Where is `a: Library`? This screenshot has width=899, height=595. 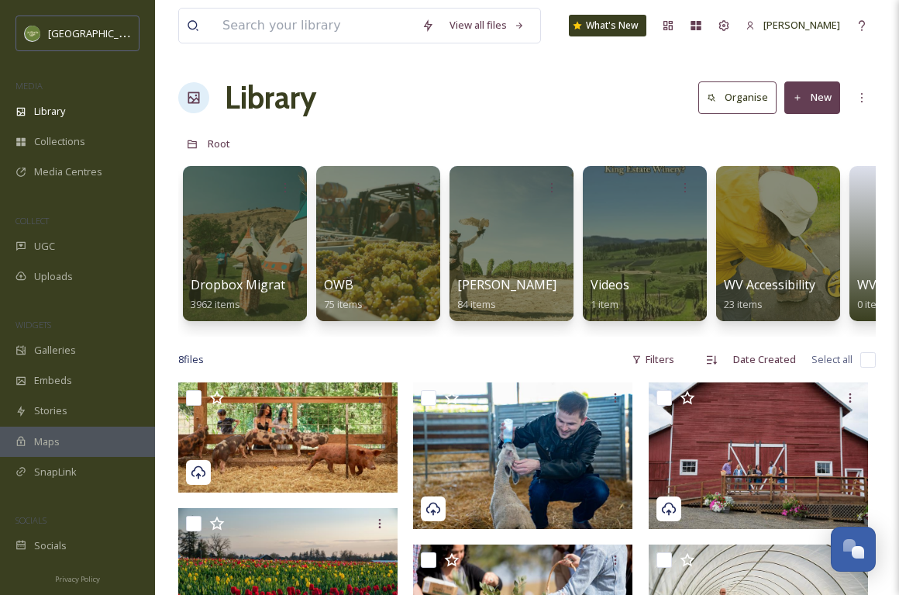 a: Library is located at coordinates (271, 98).